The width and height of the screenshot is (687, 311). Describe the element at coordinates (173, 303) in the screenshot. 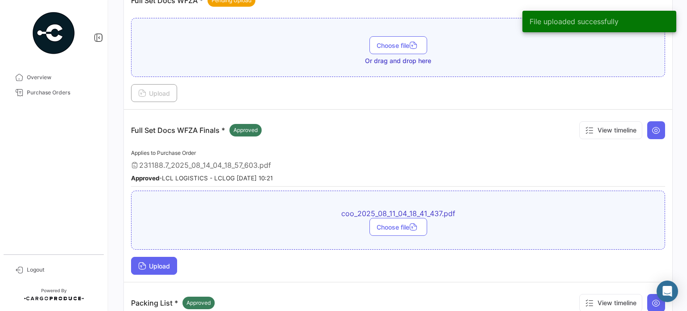

I see `p: Packing List *` at that location.